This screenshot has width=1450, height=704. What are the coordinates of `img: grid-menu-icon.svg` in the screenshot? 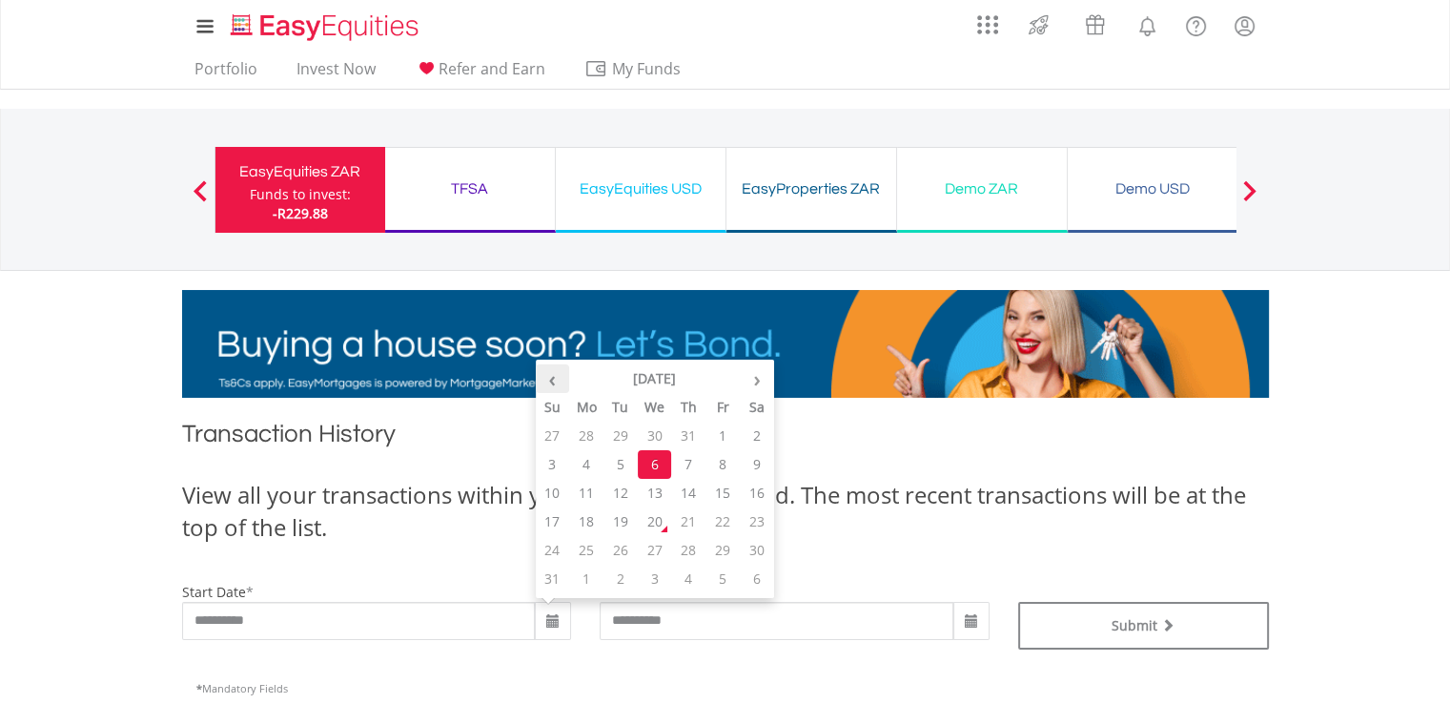 It's located at (988, 25).